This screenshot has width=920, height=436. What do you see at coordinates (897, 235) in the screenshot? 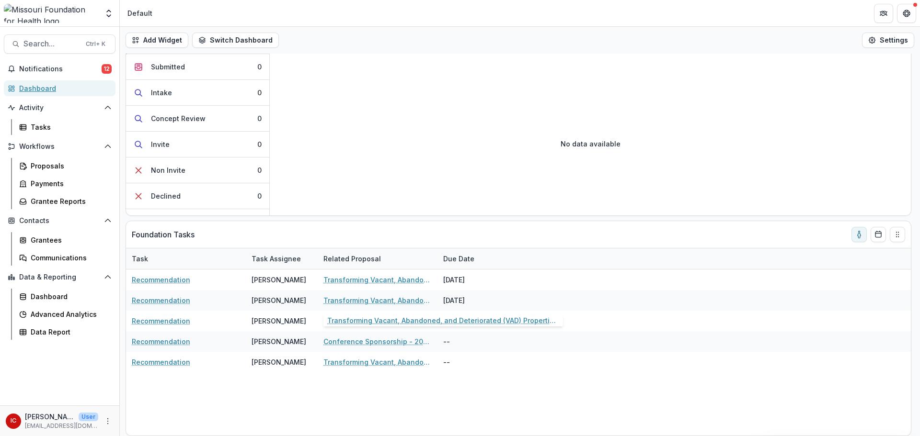
I see `button: Drag` at bounding box center [897, 235].